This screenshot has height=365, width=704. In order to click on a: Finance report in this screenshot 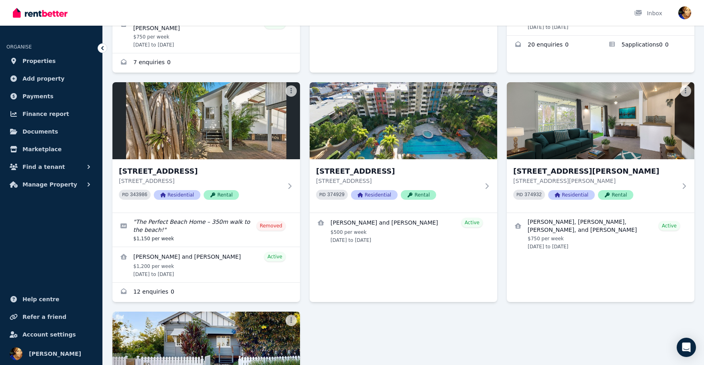, I will do `click(51, 114)`.